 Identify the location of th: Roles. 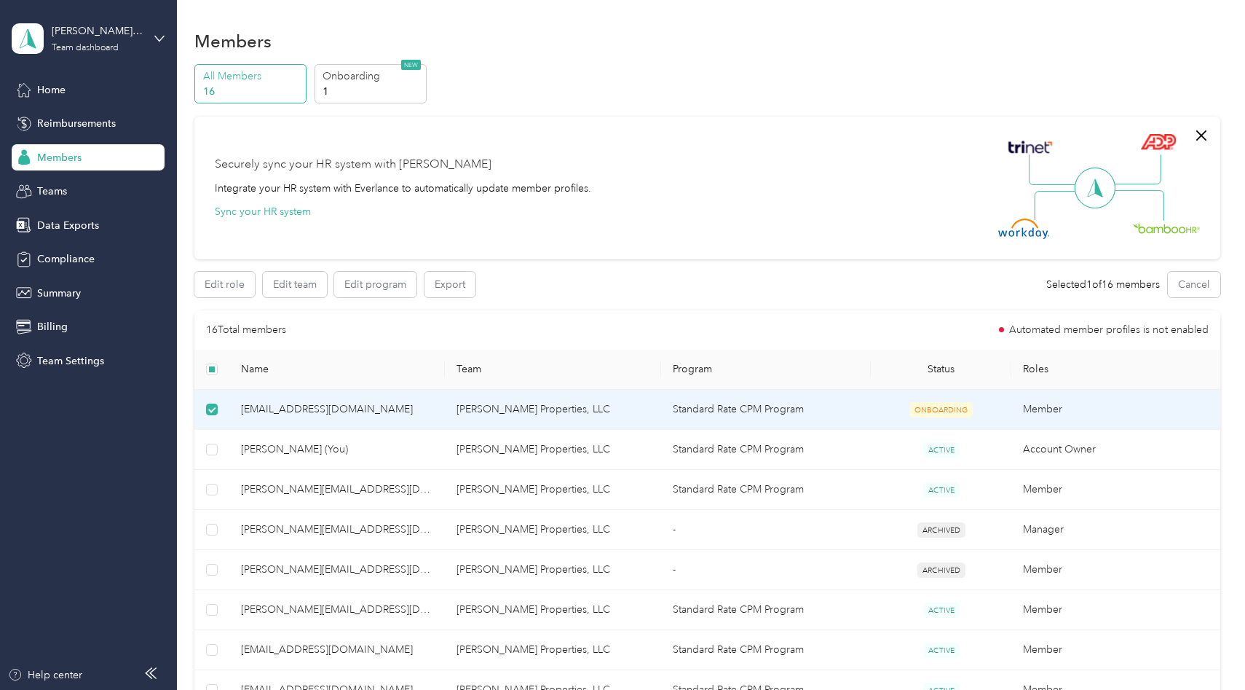
(1119, 369).